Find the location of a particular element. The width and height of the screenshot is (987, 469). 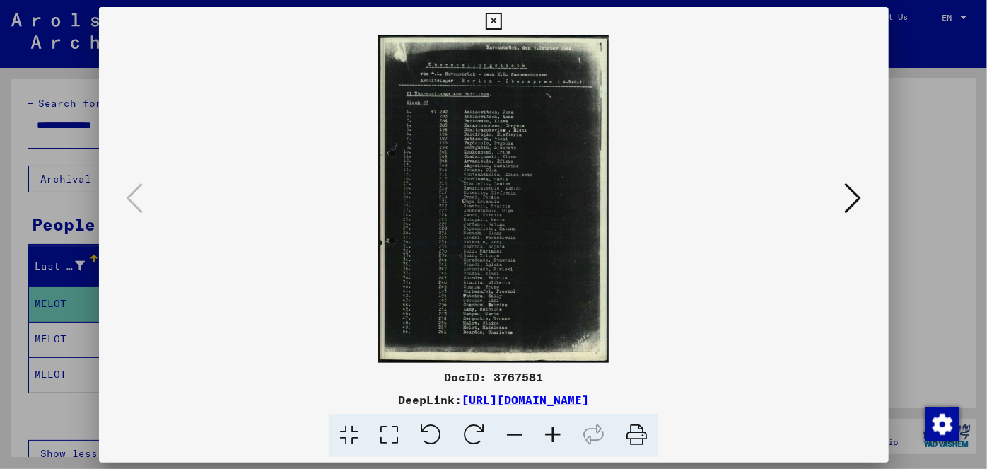

img: Zustimmung ändern is located at coordinates (943, 424).